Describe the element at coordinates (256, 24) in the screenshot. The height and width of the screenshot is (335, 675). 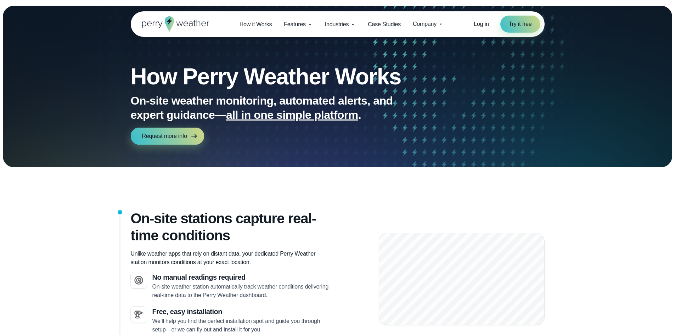
I see `span: How it Works` at that location.